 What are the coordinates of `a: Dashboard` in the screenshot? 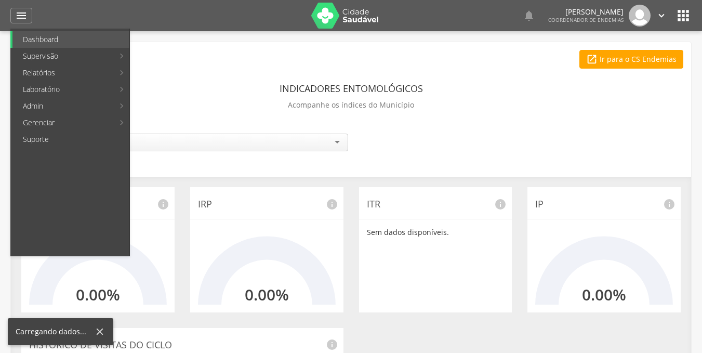 It's located at (71, 40).